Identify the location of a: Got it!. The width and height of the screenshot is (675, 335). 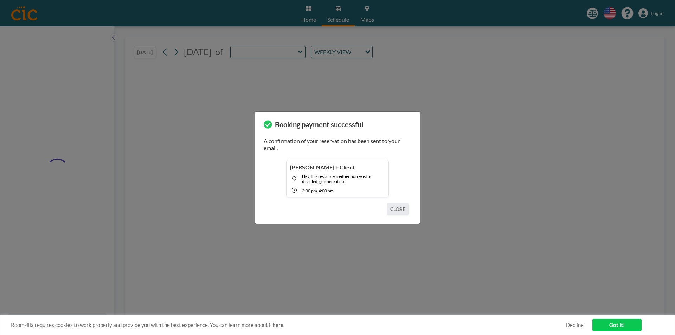
(617, 325).